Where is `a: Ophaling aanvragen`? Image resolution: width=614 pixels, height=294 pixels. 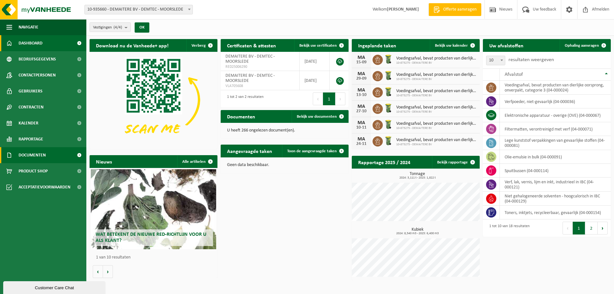 a: Ophaling aanvragen is located at coordinates (585, 45).